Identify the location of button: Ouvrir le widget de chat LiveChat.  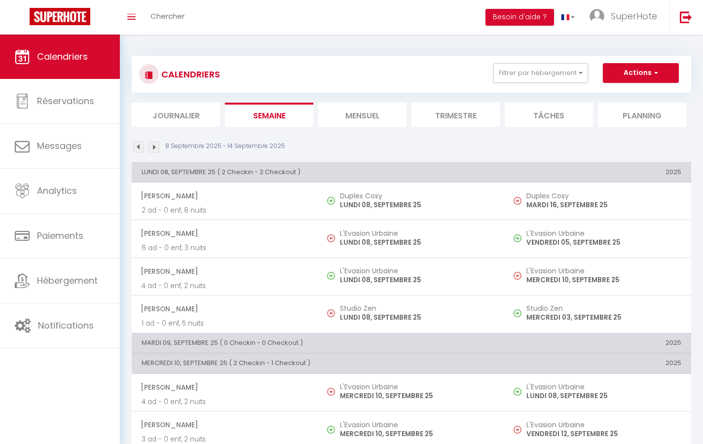
(23, 19).